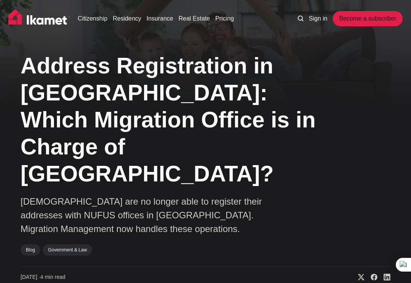 Image resolution: width=411 pixels, height=283 pixels. Describe the element at coordinates (194, 19) in the screenshot. I see `a: Real Estate` at that location.